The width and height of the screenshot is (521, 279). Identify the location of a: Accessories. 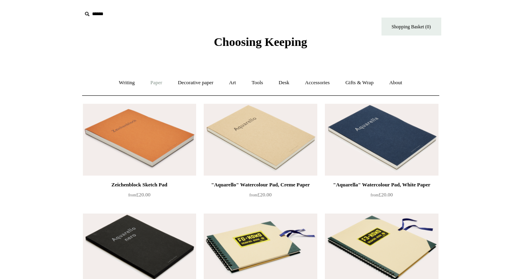
(318, 83).